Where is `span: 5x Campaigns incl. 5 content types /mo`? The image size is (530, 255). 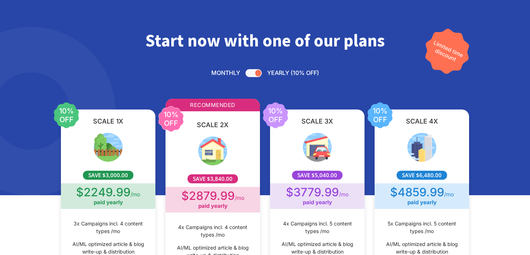 span: 5x Campaigns incl. 5 content types /mo is located at coordinates (422, 227).